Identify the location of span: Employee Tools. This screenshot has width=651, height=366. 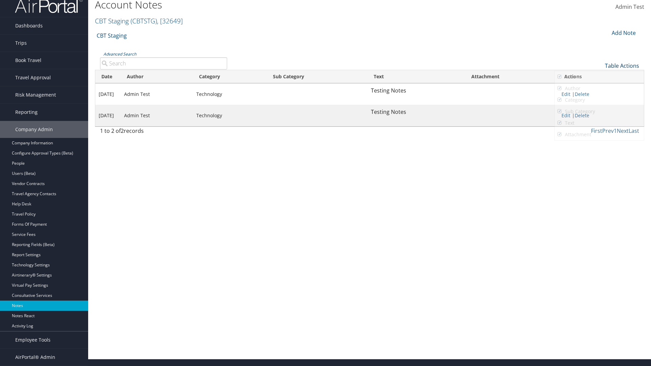
(33, 340).